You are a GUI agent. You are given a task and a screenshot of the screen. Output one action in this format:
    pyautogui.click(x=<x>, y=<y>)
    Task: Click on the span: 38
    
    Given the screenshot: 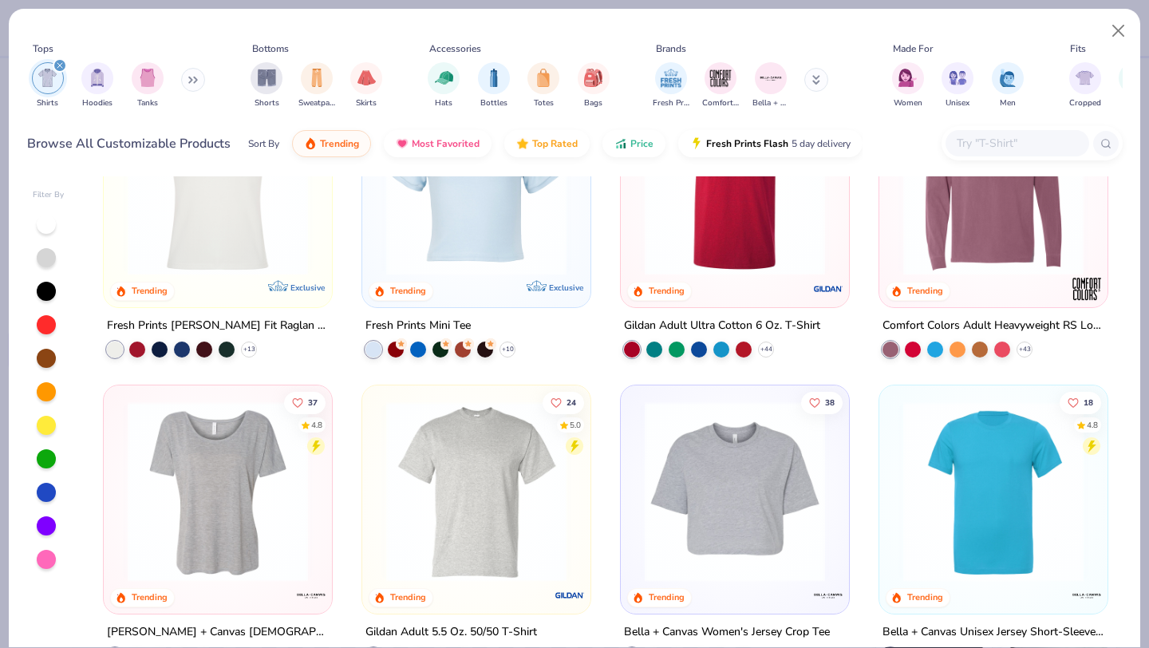 What is the action you would take?
    pyautogui.click(x=830, y=403)
    